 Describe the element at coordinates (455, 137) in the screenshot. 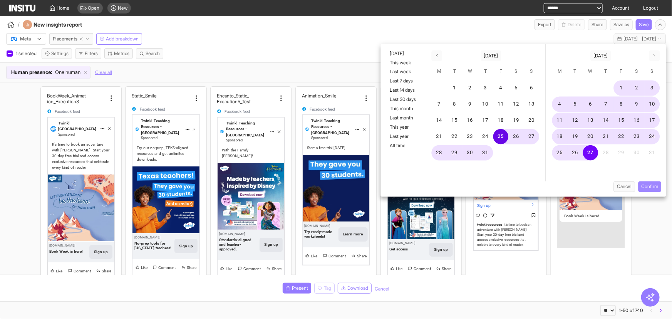

I see `button: 22` at that location.